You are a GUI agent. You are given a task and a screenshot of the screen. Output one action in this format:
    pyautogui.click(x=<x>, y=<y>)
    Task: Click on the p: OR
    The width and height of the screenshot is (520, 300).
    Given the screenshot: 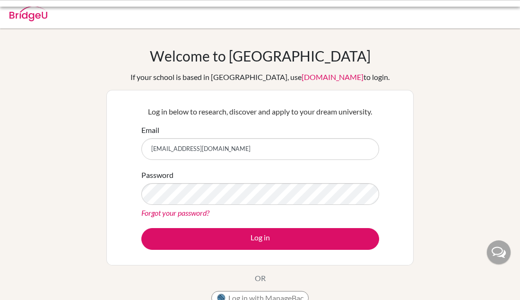 What is the action you would take?
    pyautogui.click(x=260, y=278)
    